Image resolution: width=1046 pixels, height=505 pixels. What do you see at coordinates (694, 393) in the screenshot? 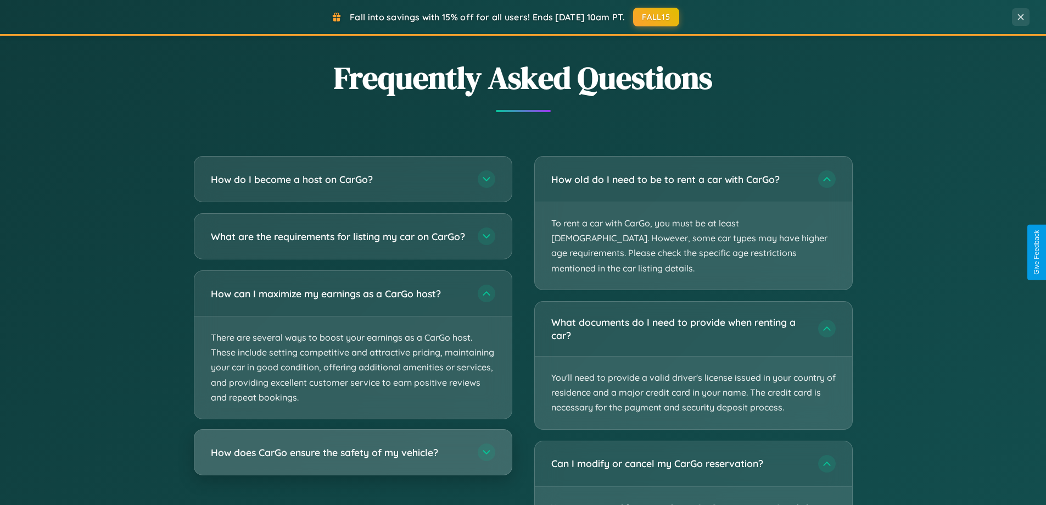
I see `p: You'll need to provide a valid driver's license issued in your country of residence and a major c...` at bounding box center [694, 393].